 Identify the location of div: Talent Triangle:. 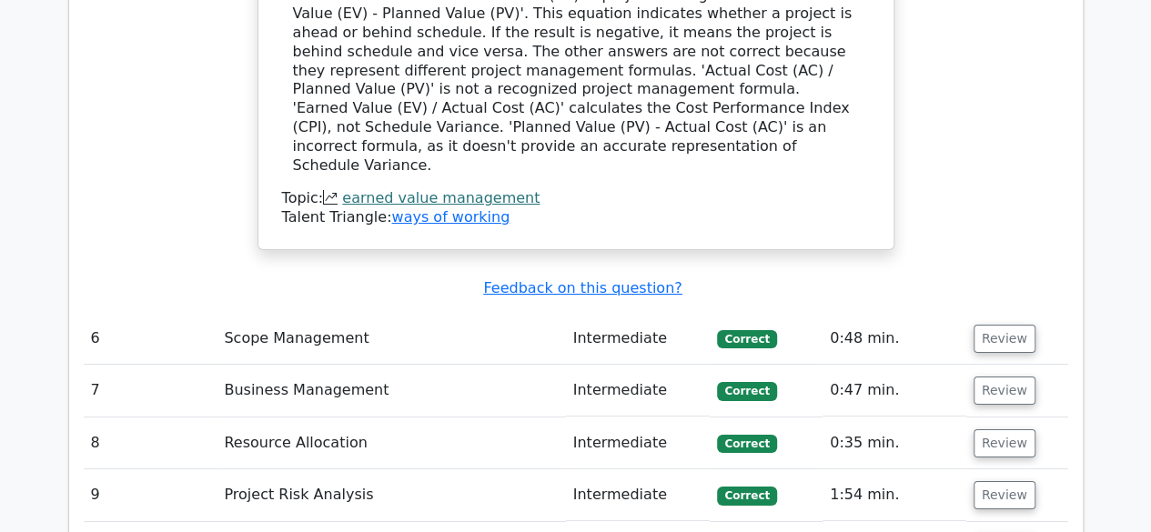
(576, 208).